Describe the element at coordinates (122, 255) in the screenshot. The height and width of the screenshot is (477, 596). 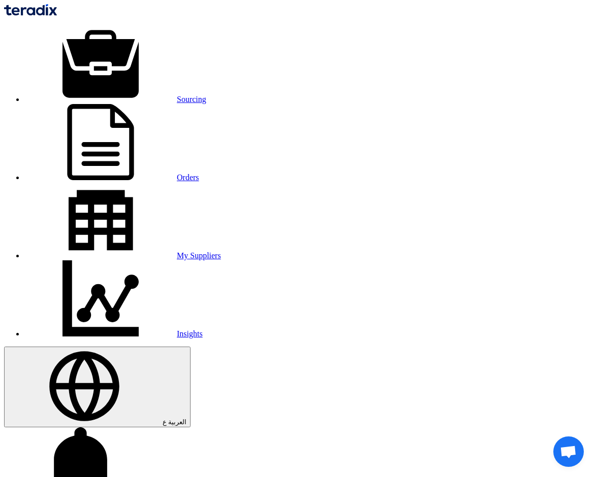
I see `a: My Suppliers` at that location.